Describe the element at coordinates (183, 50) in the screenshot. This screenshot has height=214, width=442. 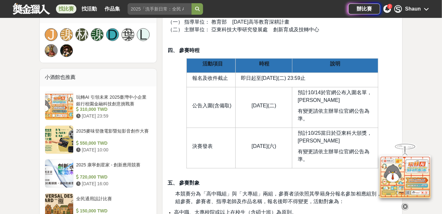
I see `strong: 四、 參賽時程` at that location.